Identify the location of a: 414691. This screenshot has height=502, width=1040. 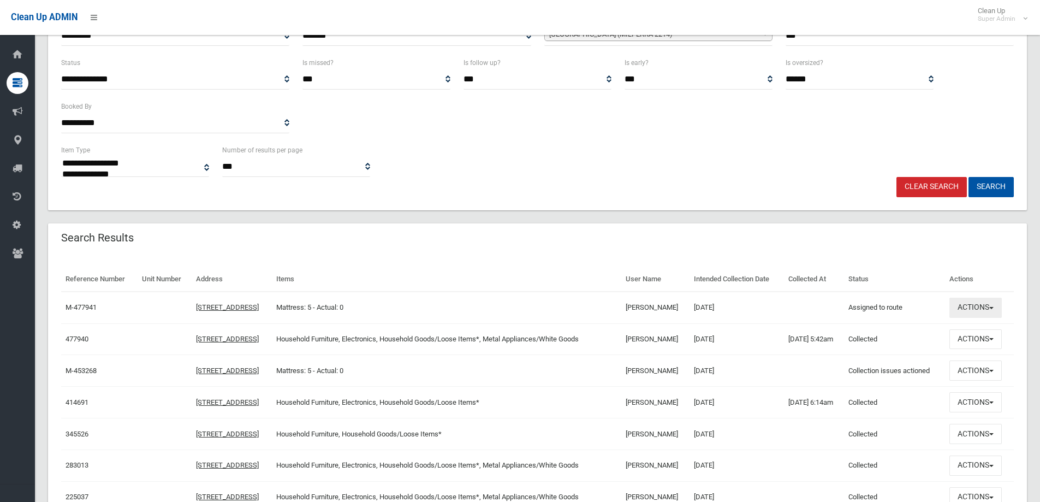
(77, 402).